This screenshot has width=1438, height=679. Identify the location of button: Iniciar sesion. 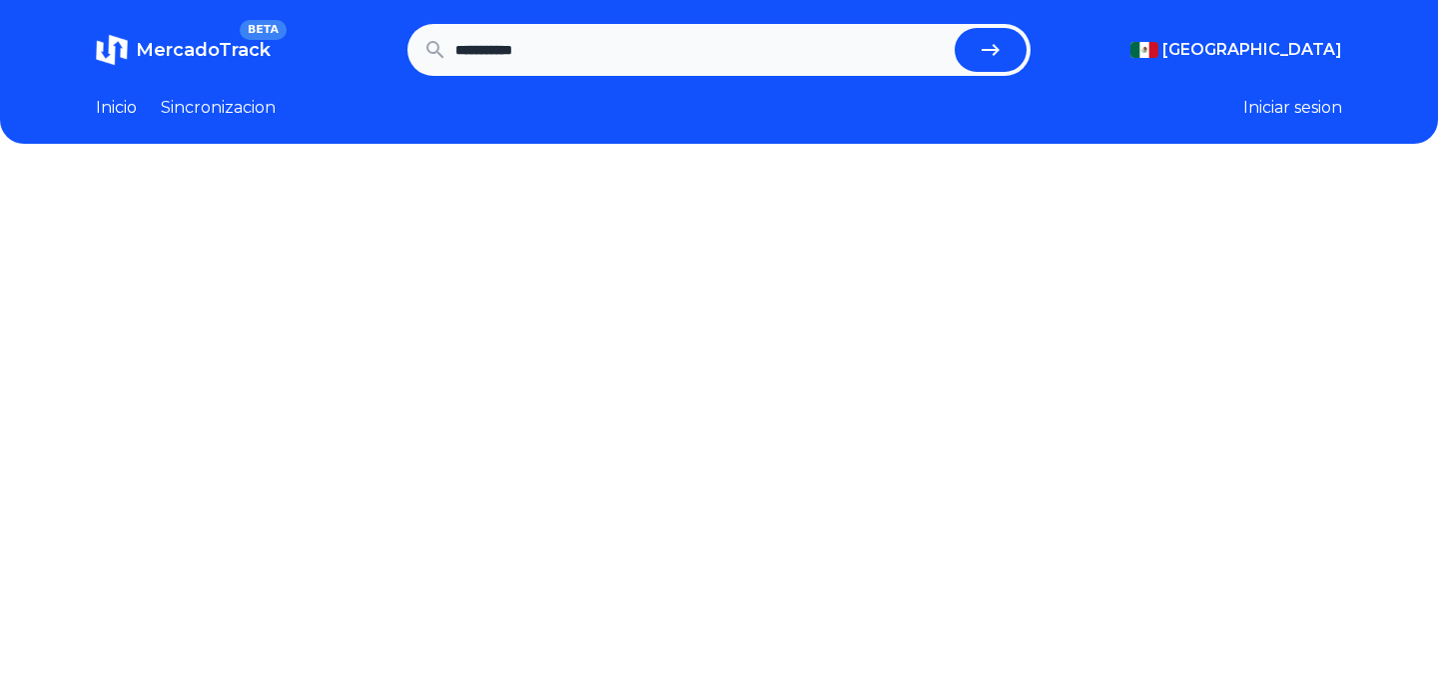
(1292, 108).